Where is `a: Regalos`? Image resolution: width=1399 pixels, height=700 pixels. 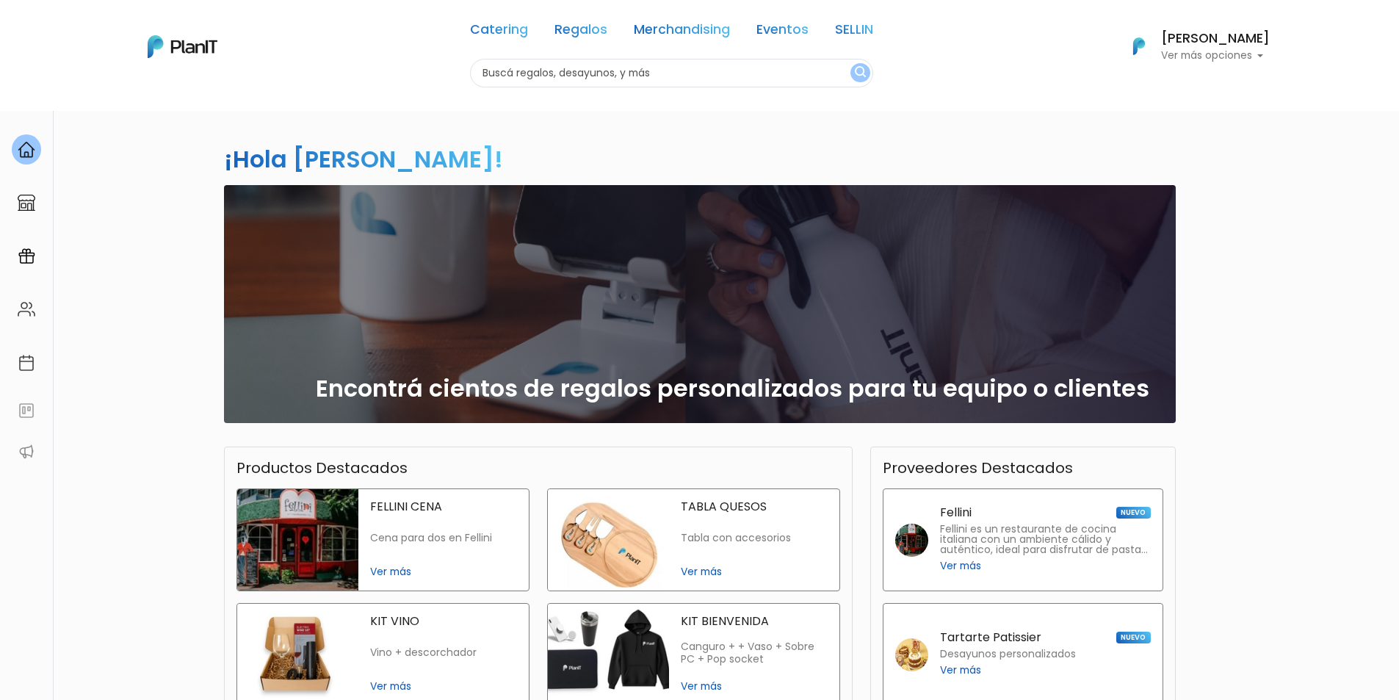 a: Regalos is located at coordinates (581, 32).